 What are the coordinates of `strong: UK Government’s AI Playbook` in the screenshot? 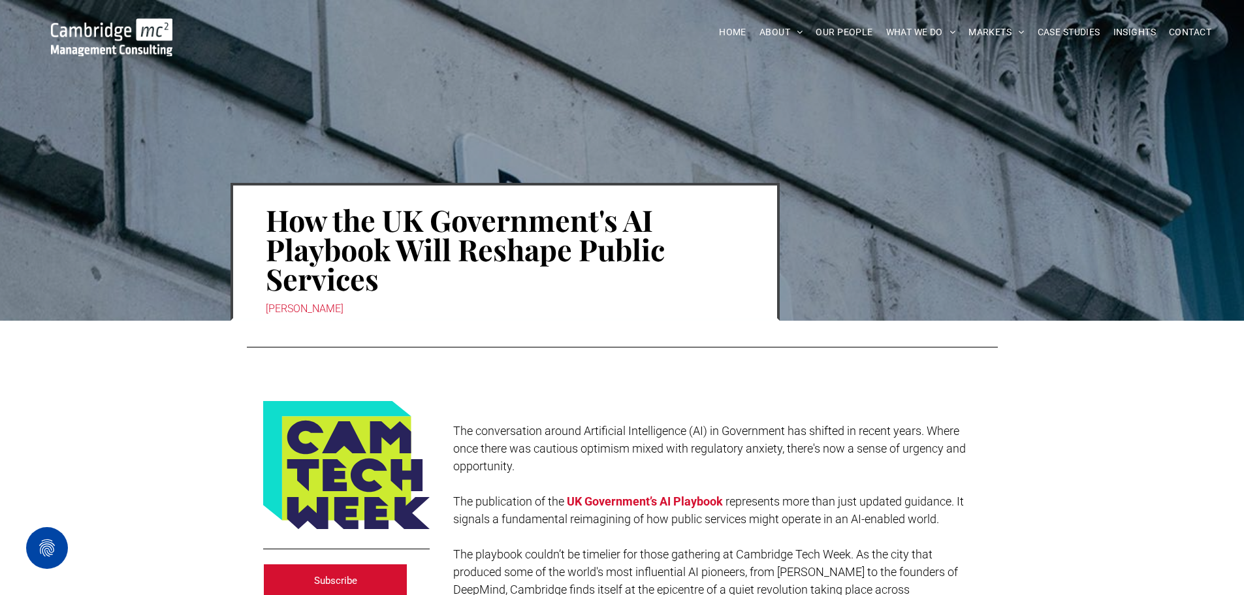 It's located at (645, 501).